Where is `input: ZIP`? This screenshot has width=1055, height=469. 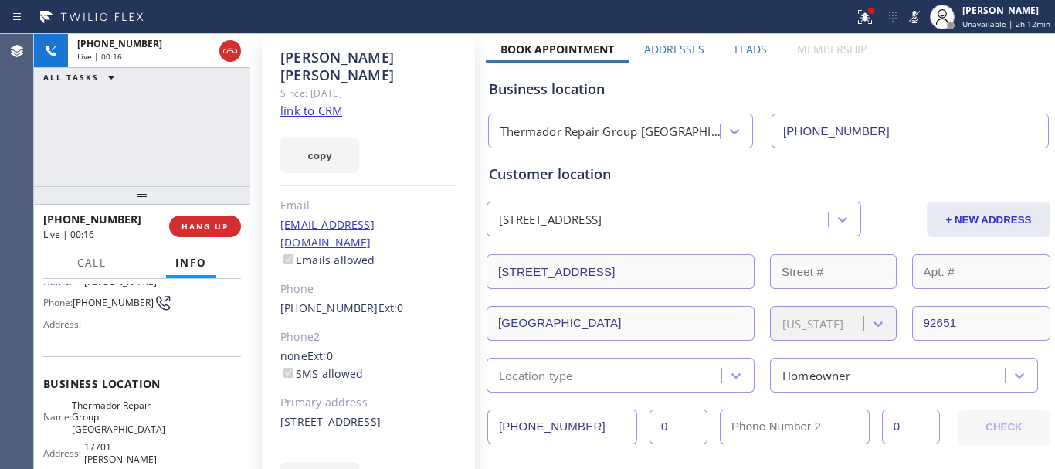 input: ZIP is located at coordinates (982, 323).